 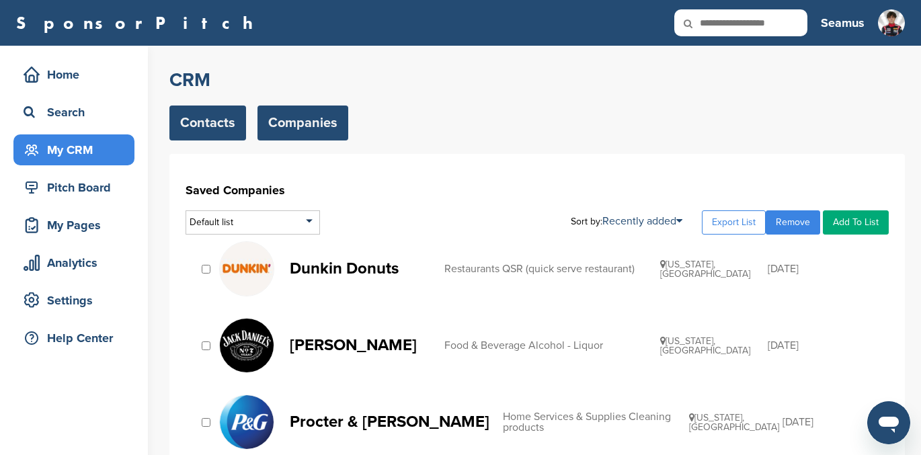 What do you see at coordinates (74, 263) in the screenshot?
I see `a: Analytics` at bounding box center [74, 263].